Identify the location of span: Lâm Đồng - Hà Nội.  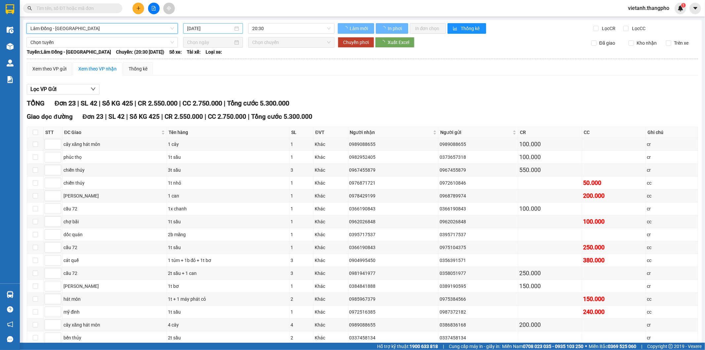
(102, 28).